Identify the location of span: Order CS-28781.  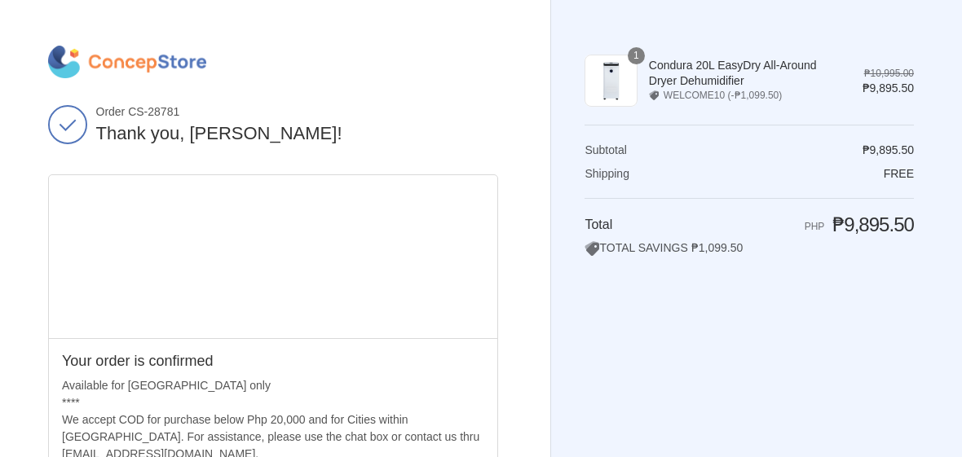
(298, 112).